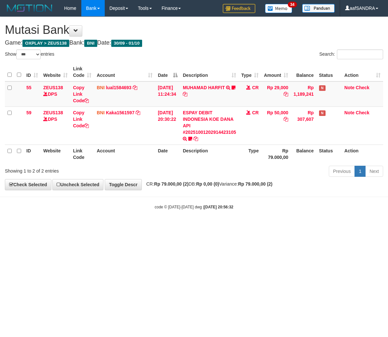 The image size is (388, 337). Describe the element at coordinates (250, 154) in the screenshot. I see `th: Type` at that location.